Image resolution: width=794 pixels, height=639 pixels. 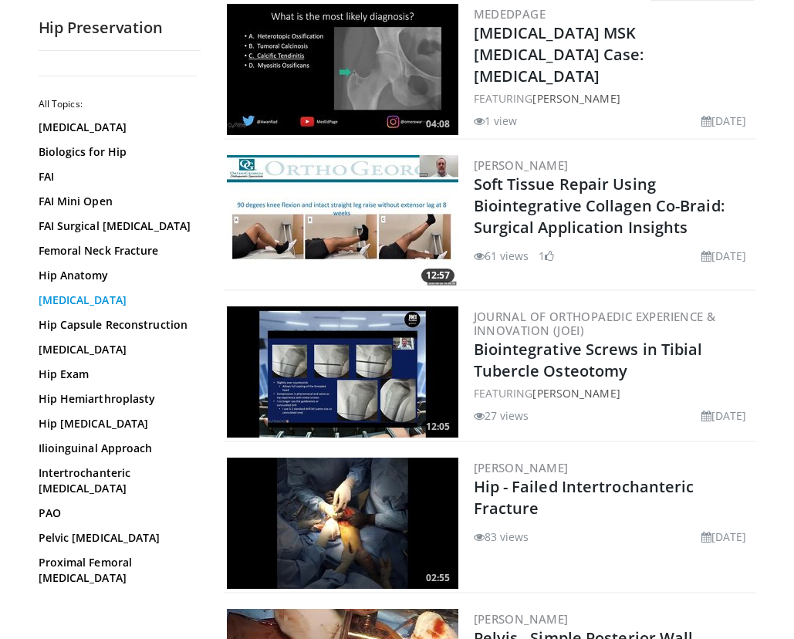 What do you see at coordinates (116, 152) in the screenshot?
I see `a: Biologics for Hip` at bounding box center [116, 152].